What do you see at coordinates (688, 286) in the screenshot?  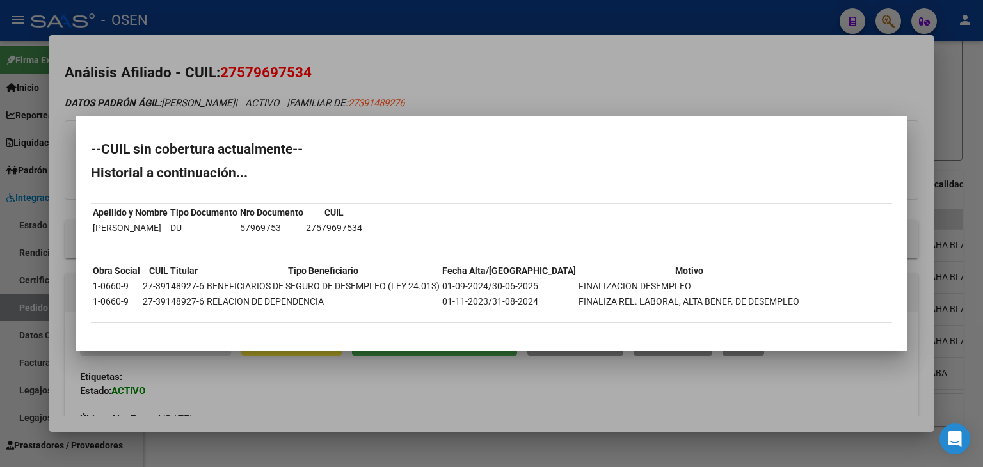 I see `td: FINALIZACION DESEMPLEO` at bounding box center [688, 286].